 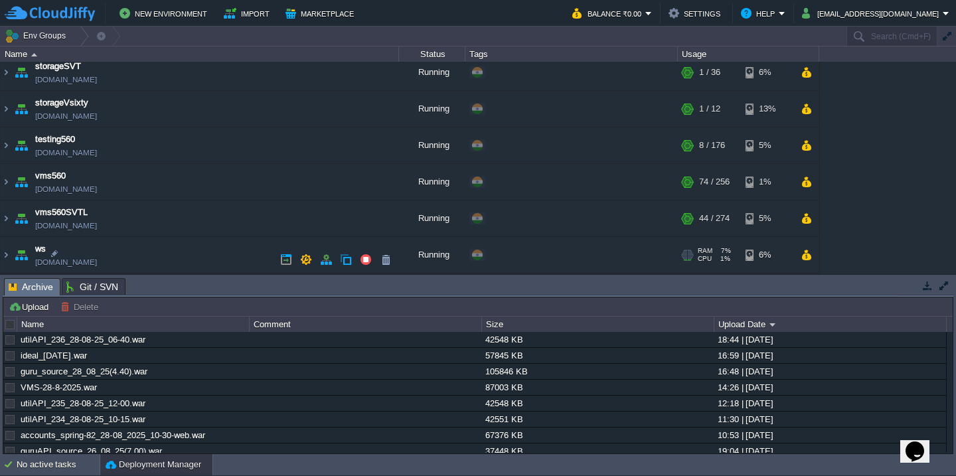 I want to click on button: Deployment Manager, so click(x=153, y=464).